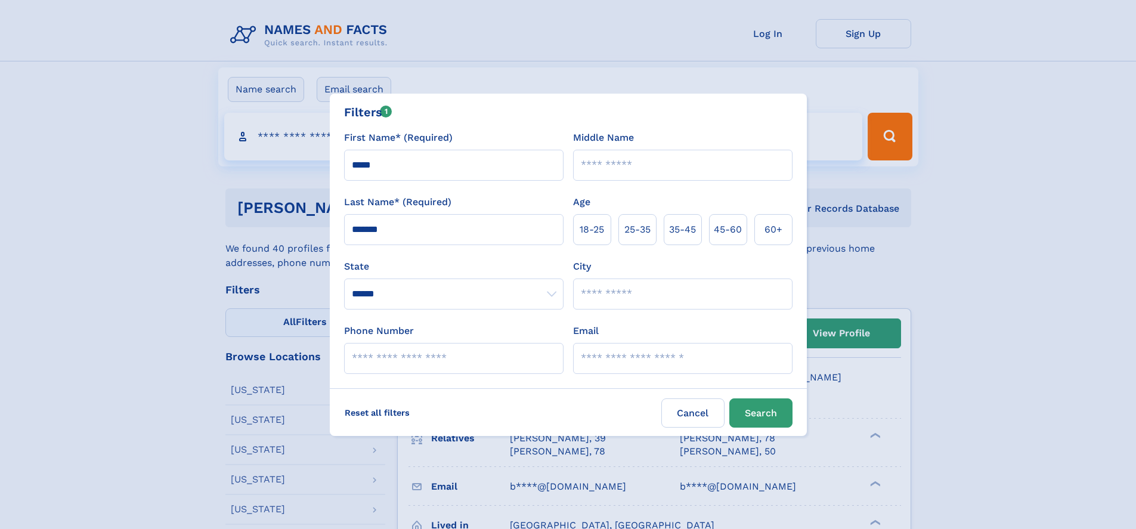 This screenshot has width=1136, height=529. Describe the element at coordinates (591, 230) in the screenshot. I see `span: 18‑25` at that location.